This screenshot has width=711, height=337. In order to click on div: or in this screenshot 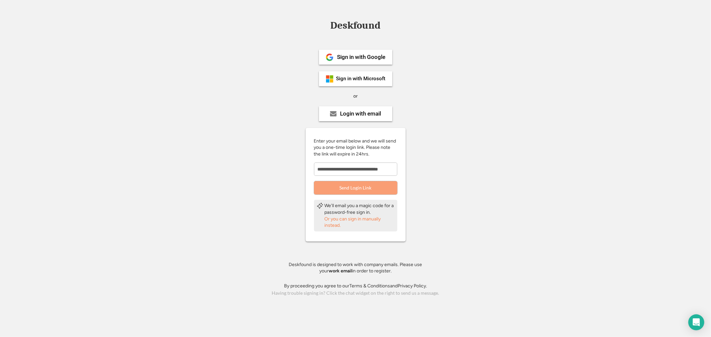, I will do `click(355, 96)`.